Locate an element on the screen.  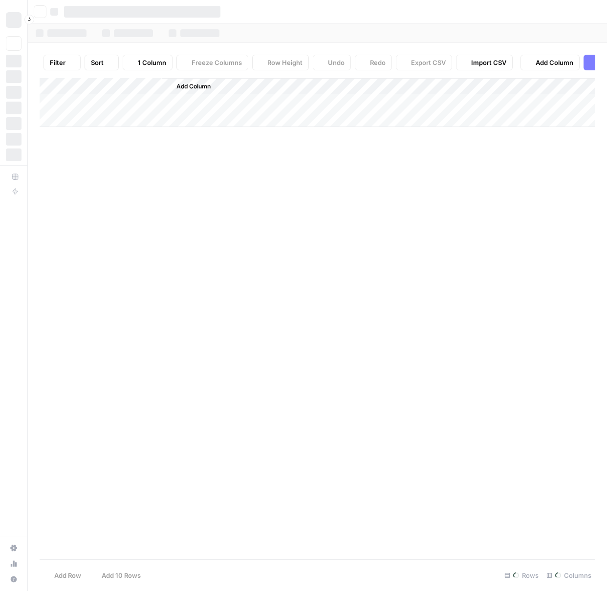
button: Row Height is located at coordinates (281, 63).